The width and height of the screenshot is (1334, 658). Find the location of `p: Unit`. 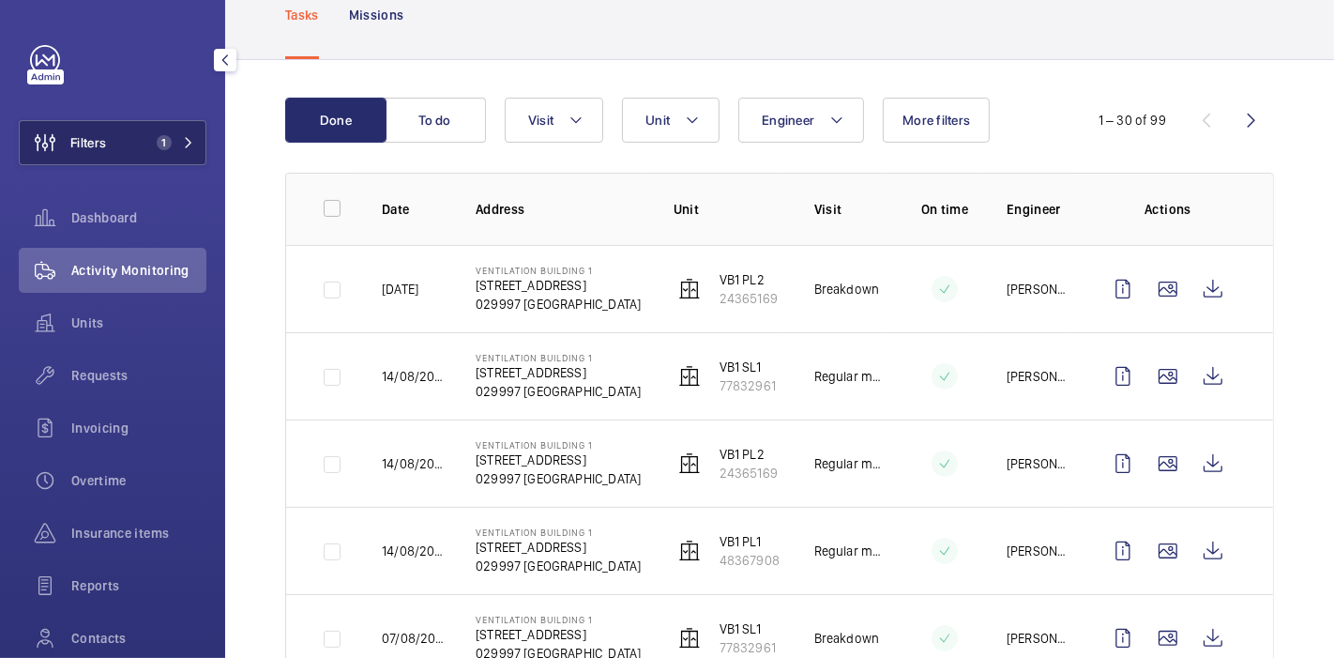

p: Unit is located at coordinates (729, 209).